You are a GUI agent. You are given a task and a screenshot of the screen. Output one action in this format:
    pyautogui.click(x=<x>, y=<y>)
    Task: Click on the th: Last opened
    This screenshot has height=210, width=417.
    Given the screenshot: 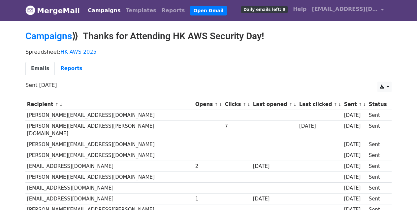 What is the action you would take?
    pyautogui.click(x=274, y=105)
    